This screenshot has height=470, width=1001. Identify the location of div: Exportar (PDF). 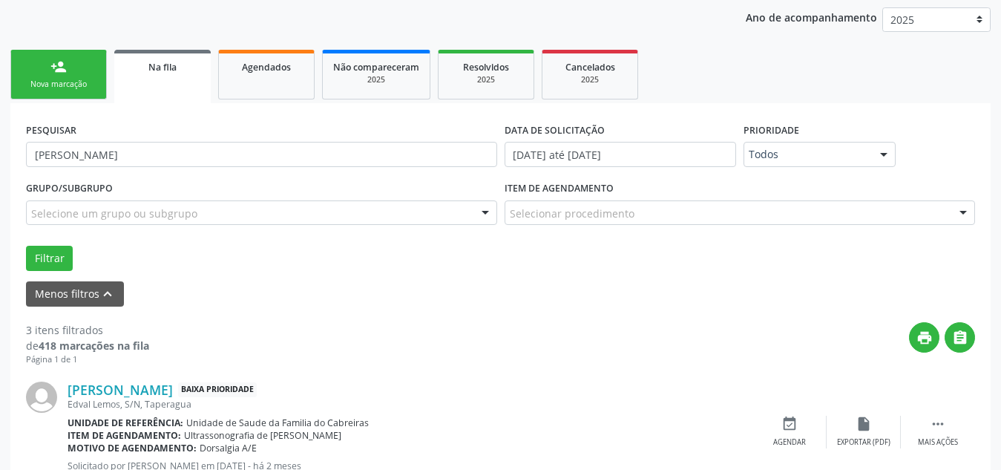
(863, 442).